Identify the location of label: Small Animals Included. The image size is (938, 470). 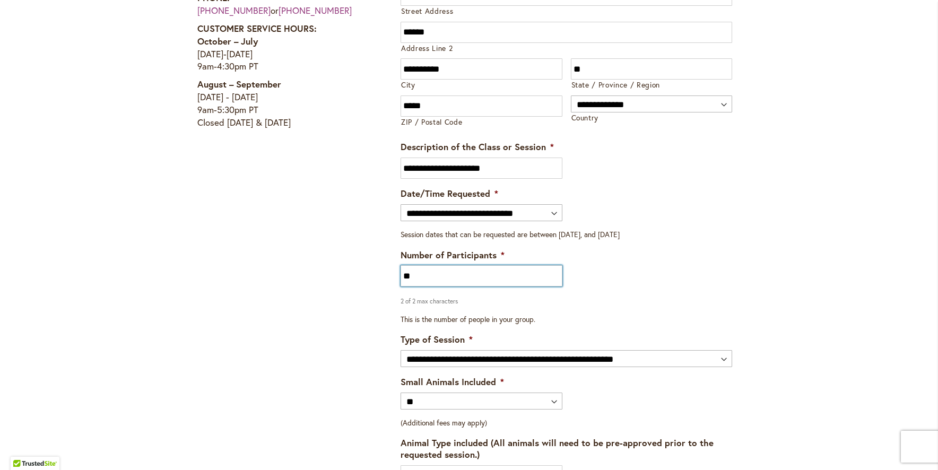
(452, 382).